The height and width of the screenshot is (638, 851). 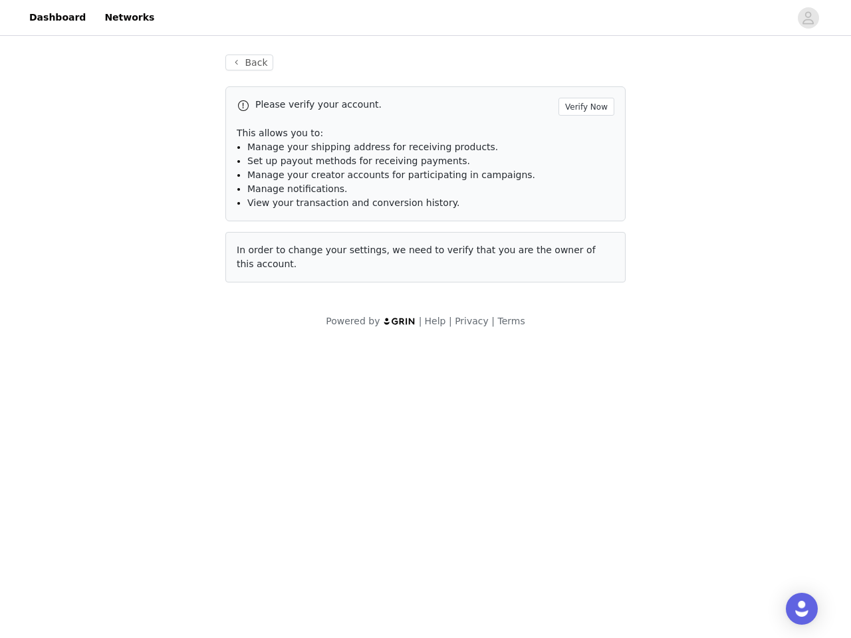 What do you see at coordinates (586, 106) in the screenshot?
I see `button: Verify Now` at bounding box center [586, 106].